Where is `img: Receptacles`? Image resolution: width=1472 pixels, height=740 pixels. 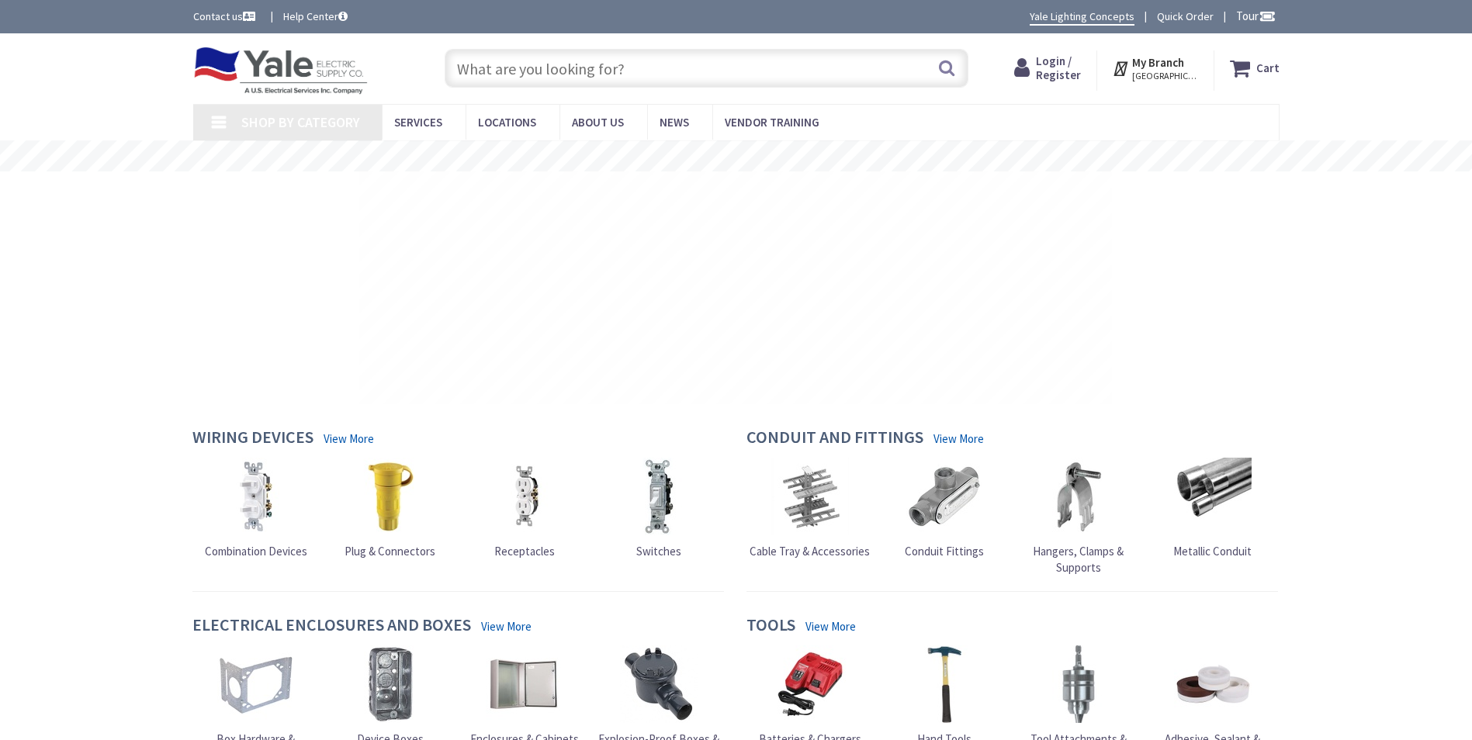
img: Receptacles is located at coordinates (525, 497).